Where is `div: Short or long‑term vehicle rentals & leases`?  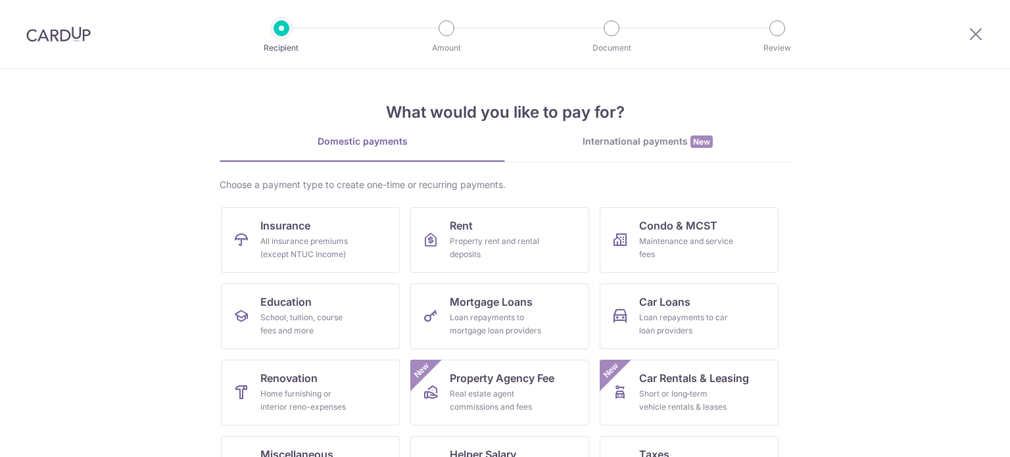
div: Short or long‑term vehicle rentals & leases is located at coordinates (686, 400).